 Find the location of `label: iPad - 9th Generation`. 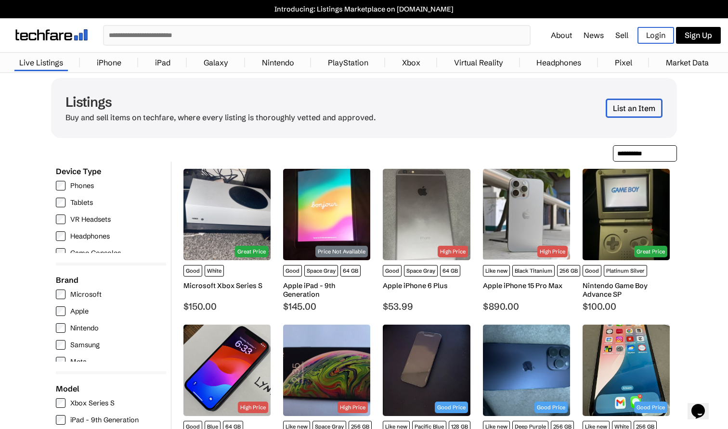

label: iPad - 9th Generation is located at coordinates (108, 420).